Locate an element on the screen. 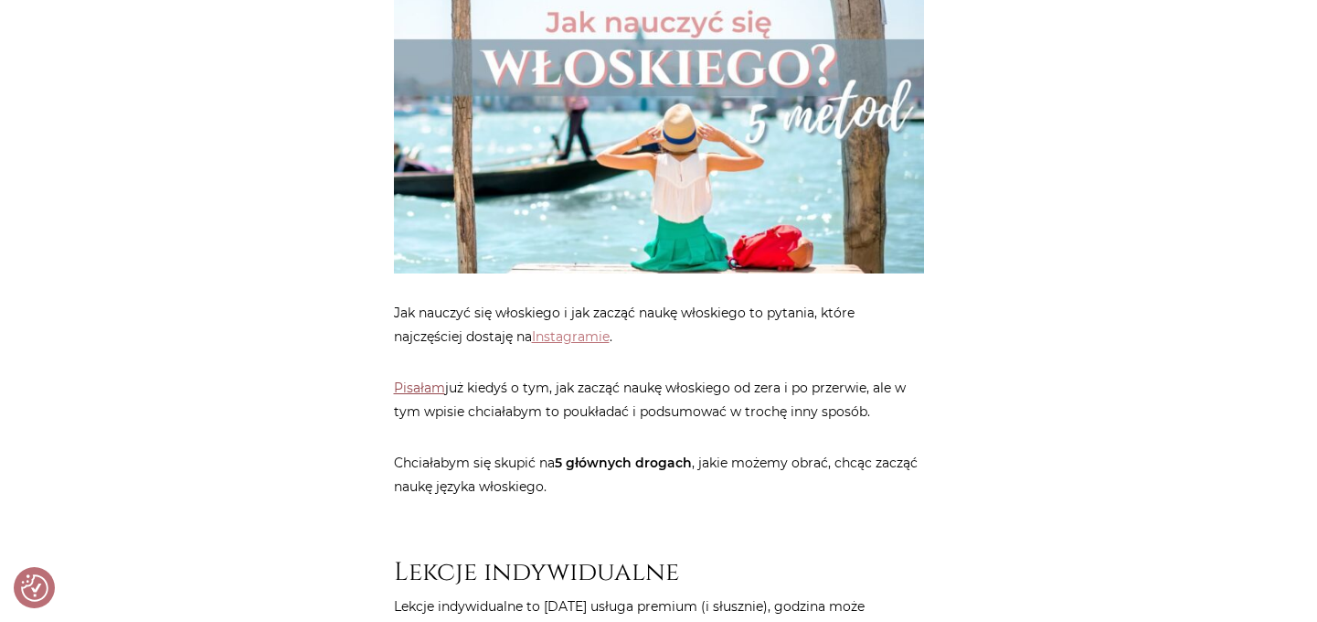 This screenshot has height=622, width=1317. strong: 5 głównych drogach is located at coordinates (623, 463).